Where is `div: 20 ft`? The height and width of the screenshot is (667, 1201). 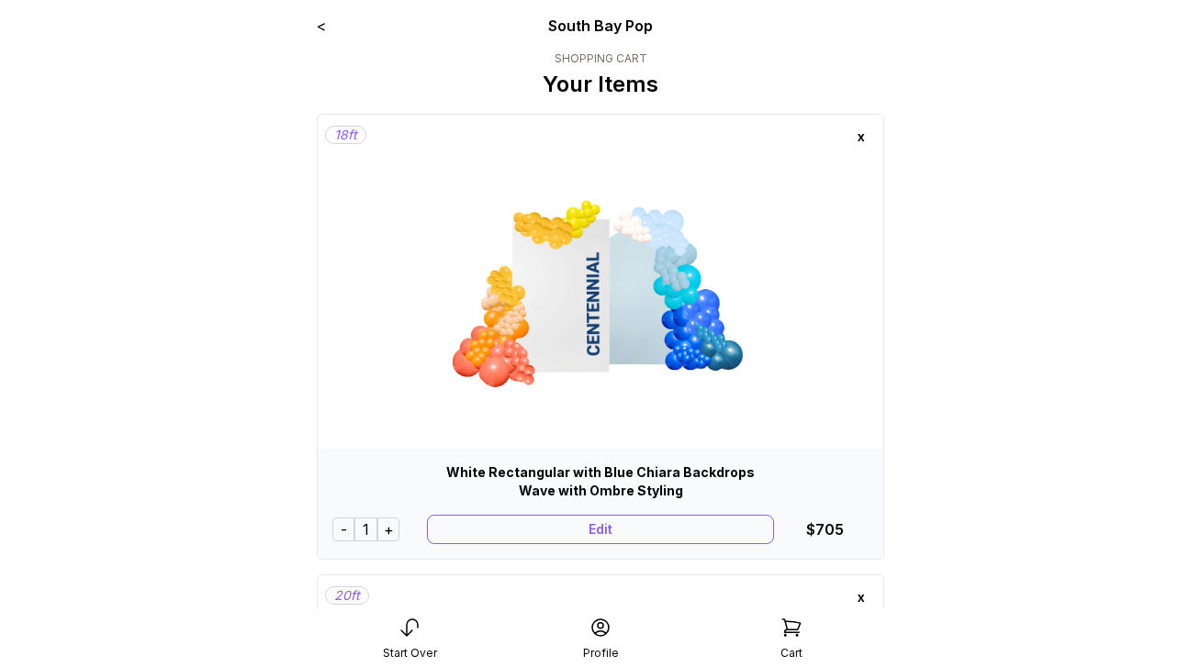 div: 20 ft is located at coordinates (347, 596).